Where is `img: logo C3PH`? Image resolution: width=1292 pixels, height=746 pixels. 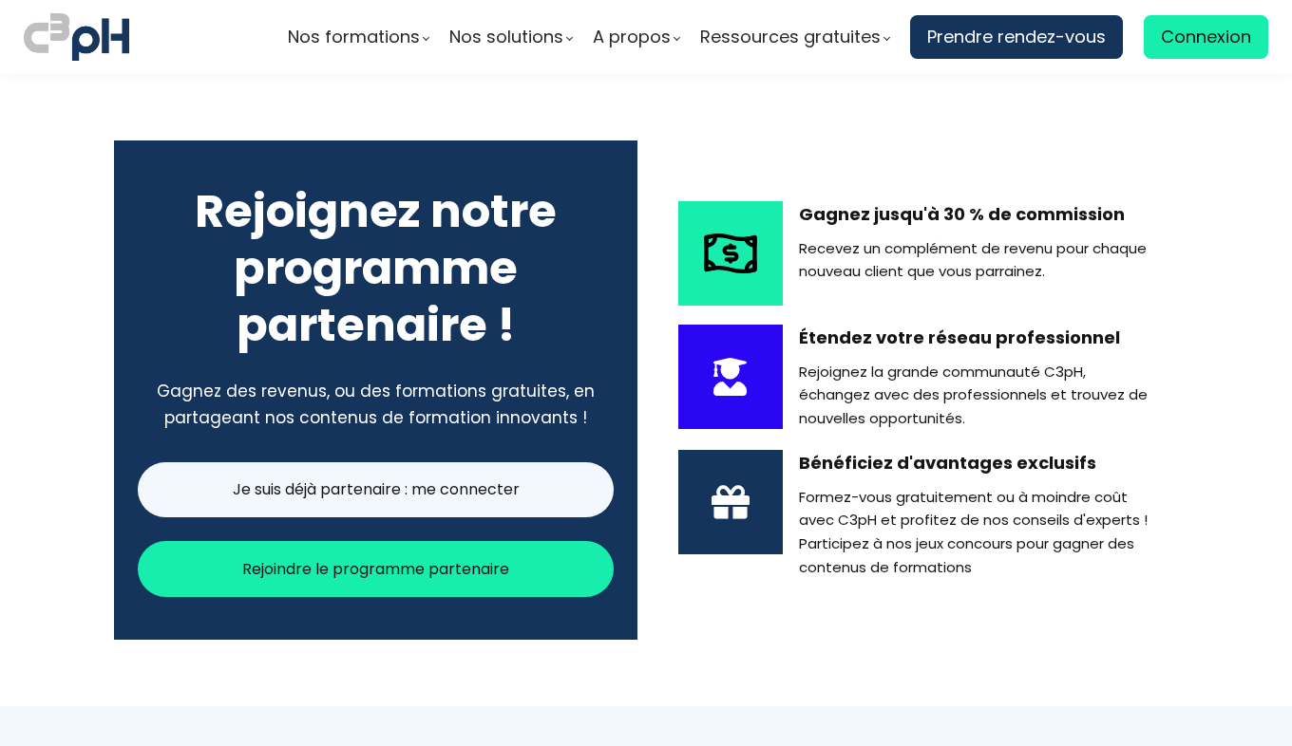
img: logo C3PH is located at coordinates (76, 37).